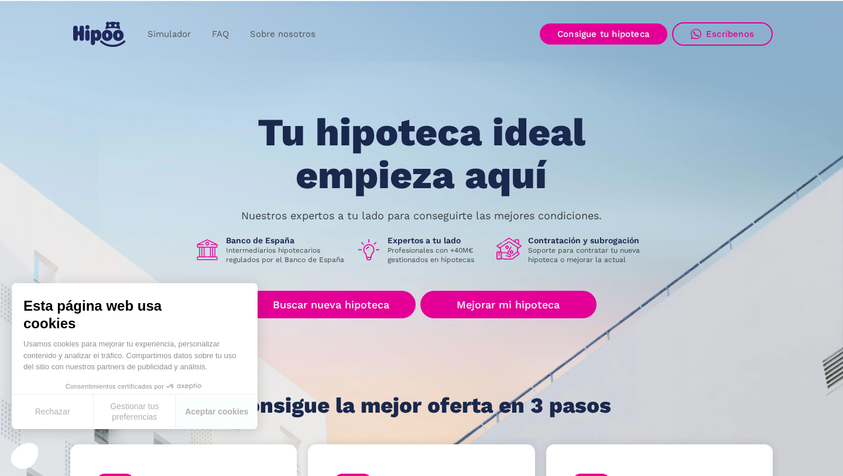  Describe the element at coordinates (589, 255) in the screenshot. I see `p: Soporte para contratar tu nueva hipoteca o mejorar la actual` at that location.